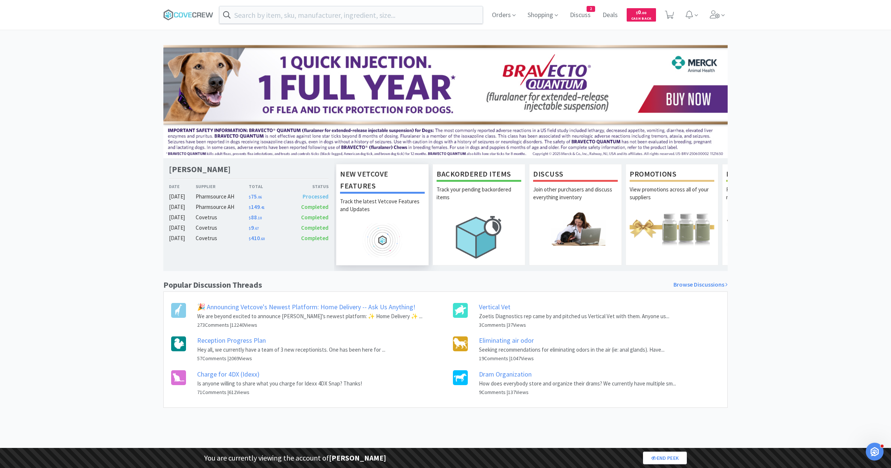  I want to click on p: Is anyone willing to share what you charge for Idexx 4DX Snap? Thanks!, so click(280, 383).